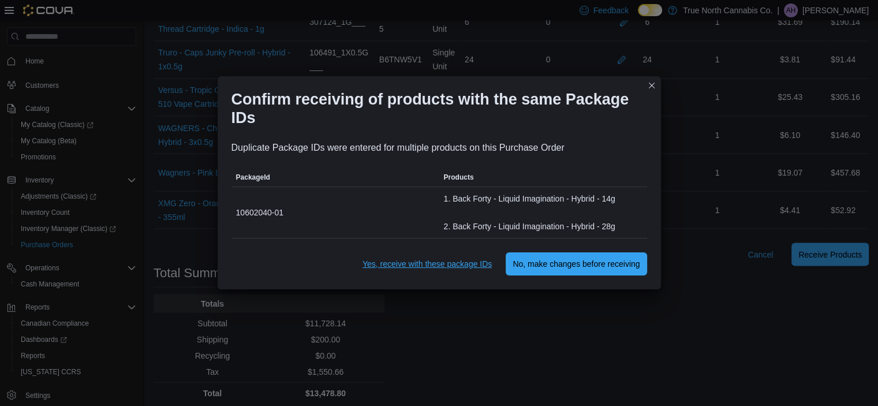  I want to click on button: Closes this modal window, so click(652, 85).